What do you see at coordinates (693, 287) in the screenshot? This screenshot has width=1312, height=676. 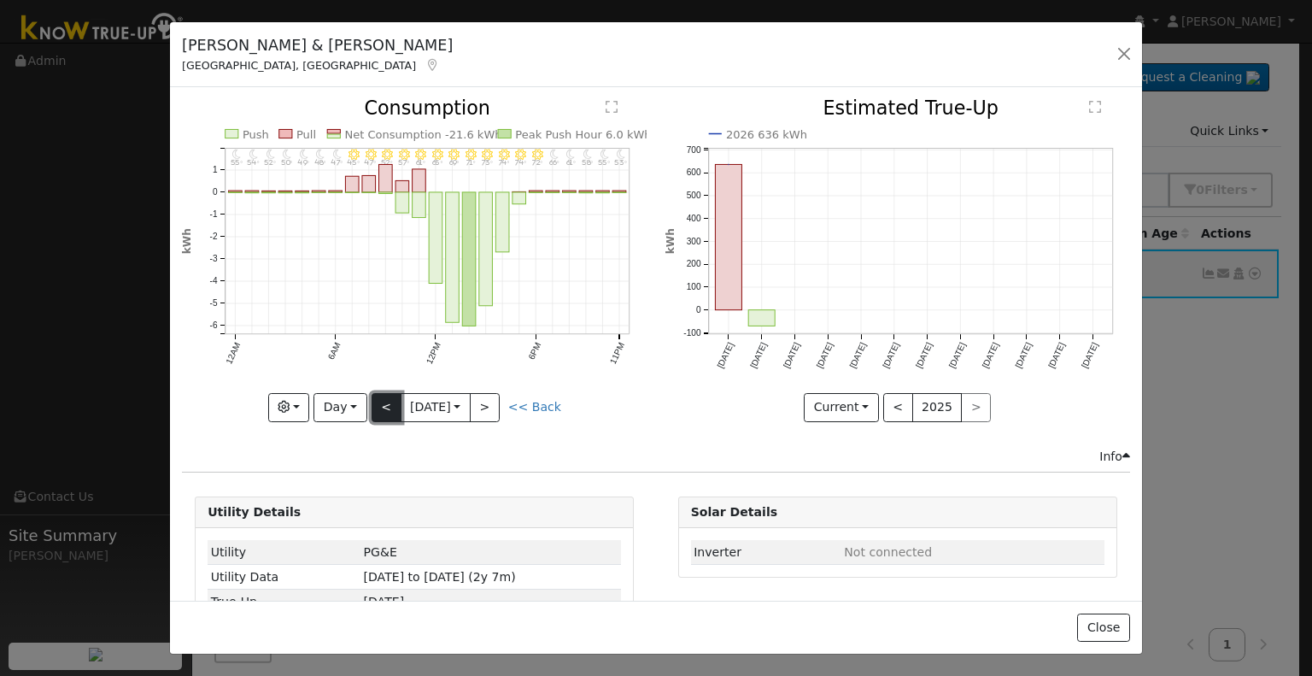 I see `text: 100` at bounding box center [693, 287].